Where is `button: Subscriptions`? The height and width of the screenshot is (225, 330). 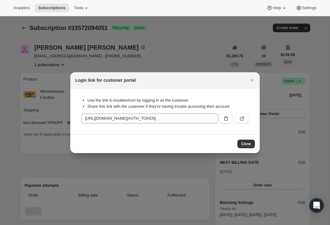 button: Subscriptions is located at coordinates (52, 8).